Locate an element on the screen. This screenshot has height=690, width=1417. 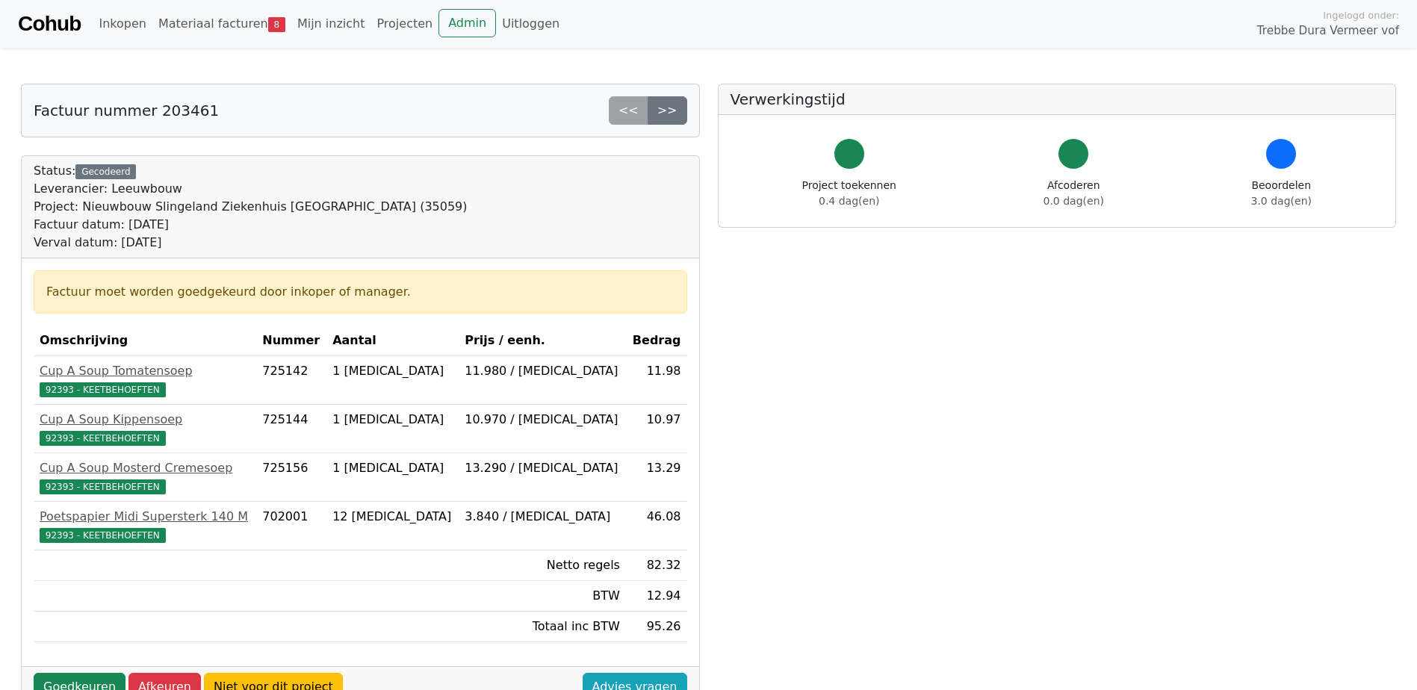
a: Admin is located at coordinates (467, 23).